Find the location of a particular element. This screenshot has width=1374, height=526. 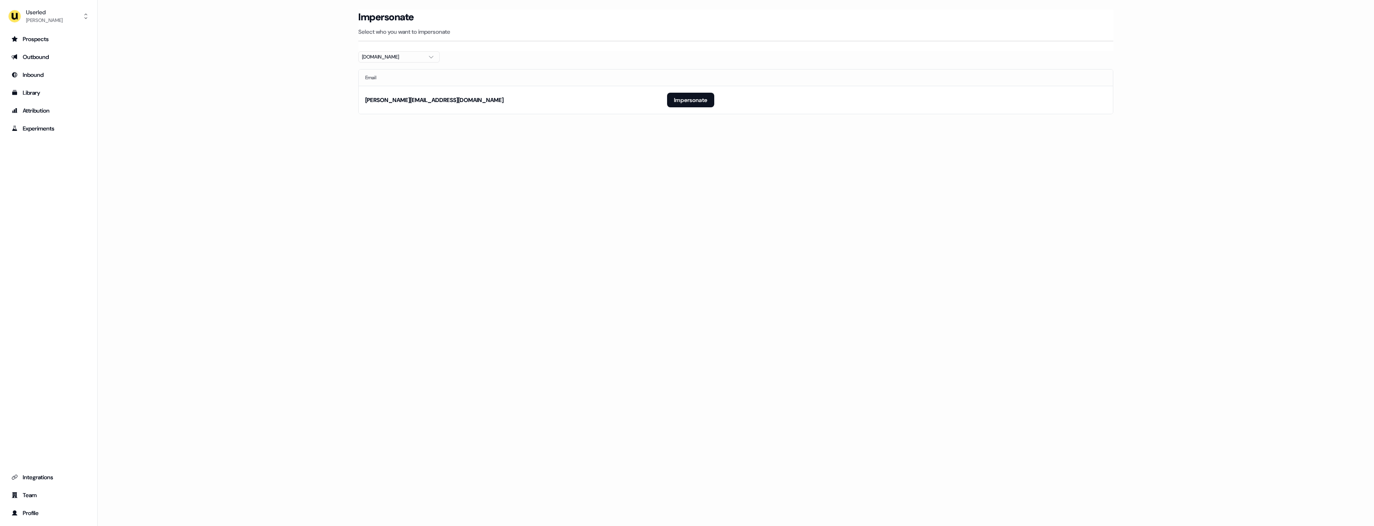

a: Go to prospects is located at coordinates (48, 39).